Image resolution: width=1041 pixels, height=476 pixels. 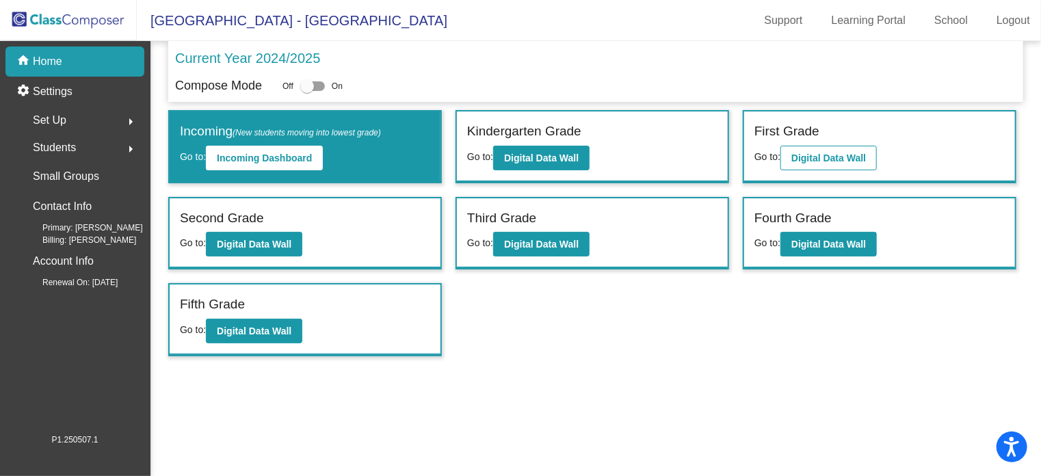 I want to click on a: Learning Portal, so click(x=869, y=21).